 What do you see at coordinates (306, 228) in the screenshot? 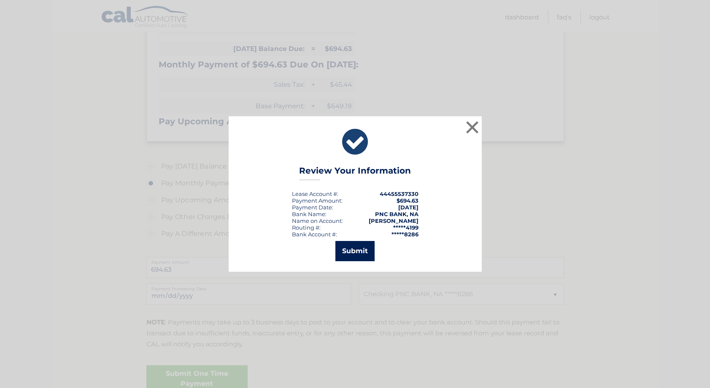
I see `div: Routing #:` at bounding box center [306, 228].